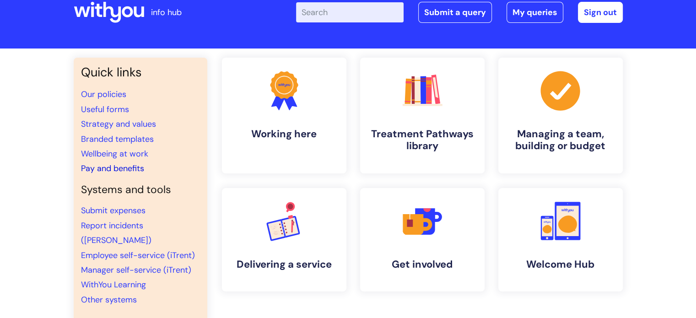 The height and width of the screenshot is (318, 696). I want to click on a: Useful forms, so click(105, 109).